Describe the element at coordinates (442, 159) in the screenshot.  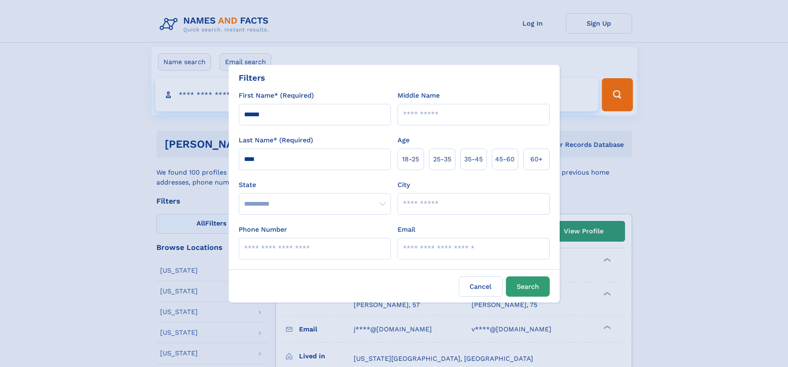
I see `span: 25‑35` at that location.